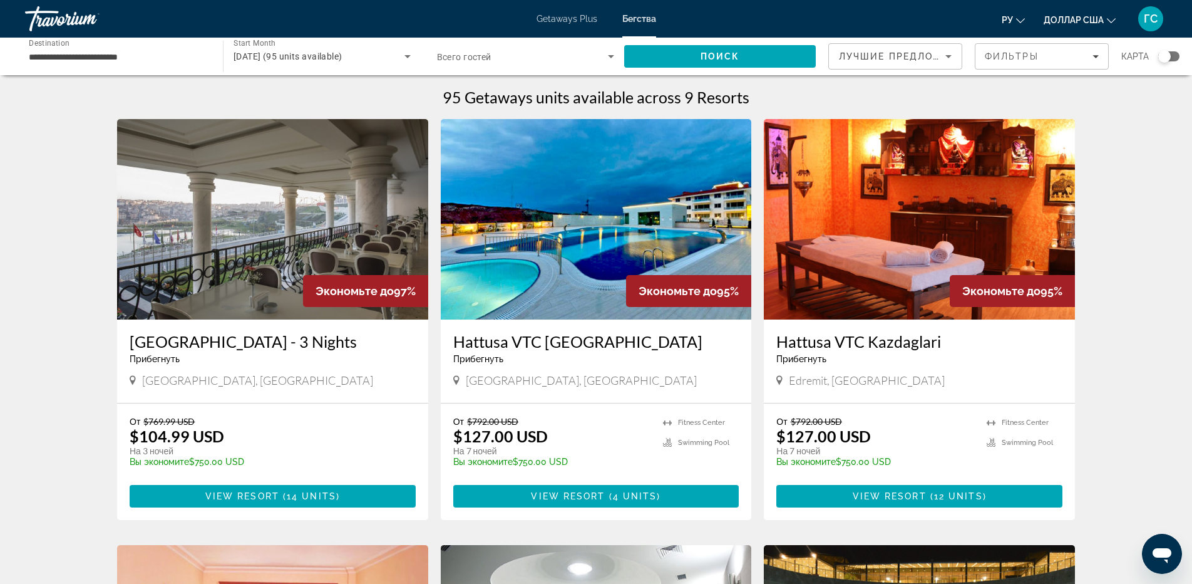 The height and width of the screenshot is (584, 1192). I want to click on h1: 95 Getaways units available across 9 Resorts, so click(596, 97).